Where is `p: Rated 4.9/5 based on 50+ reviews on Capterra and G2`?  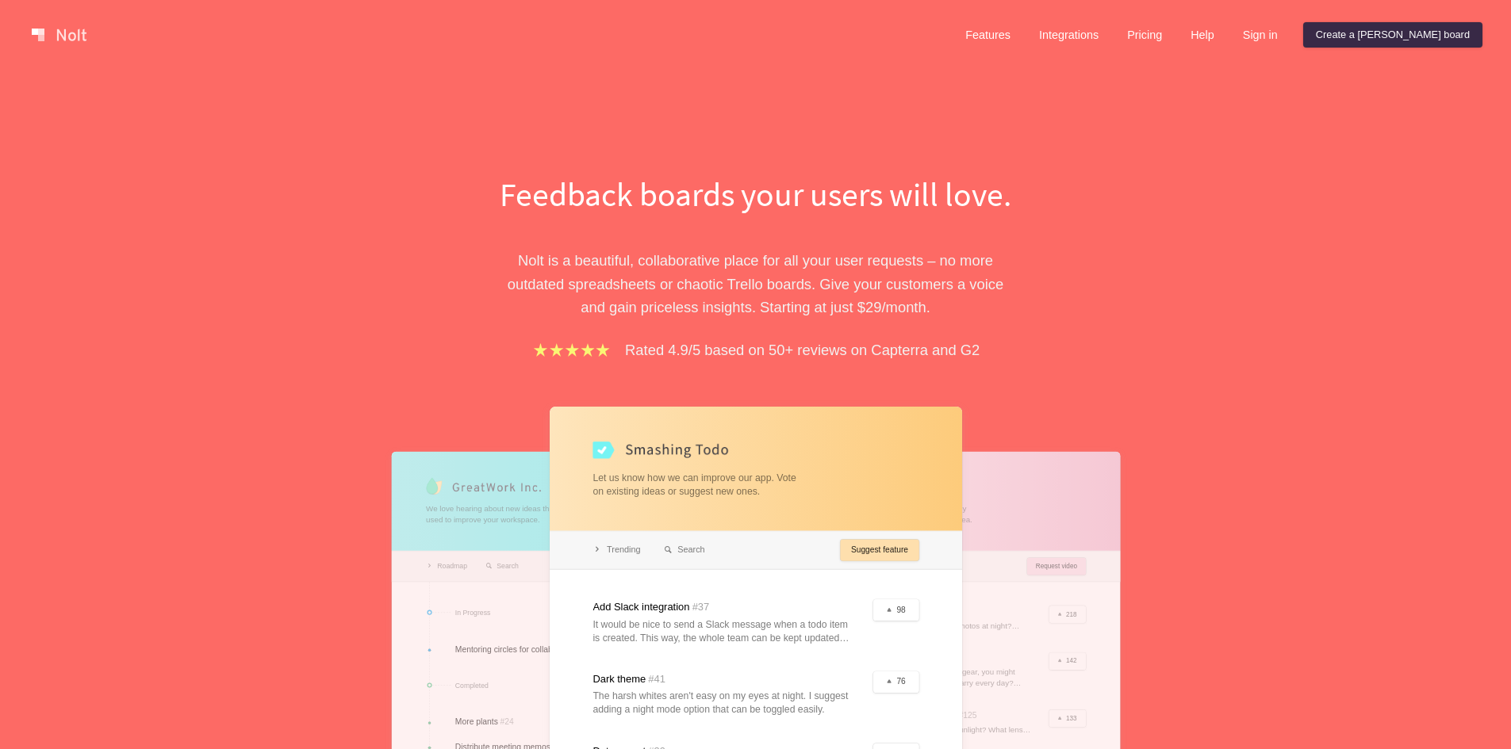 p: Rated 4.9/5 based on 50+ reviews on Capterra and G2 is located at coordinates (802, 350).